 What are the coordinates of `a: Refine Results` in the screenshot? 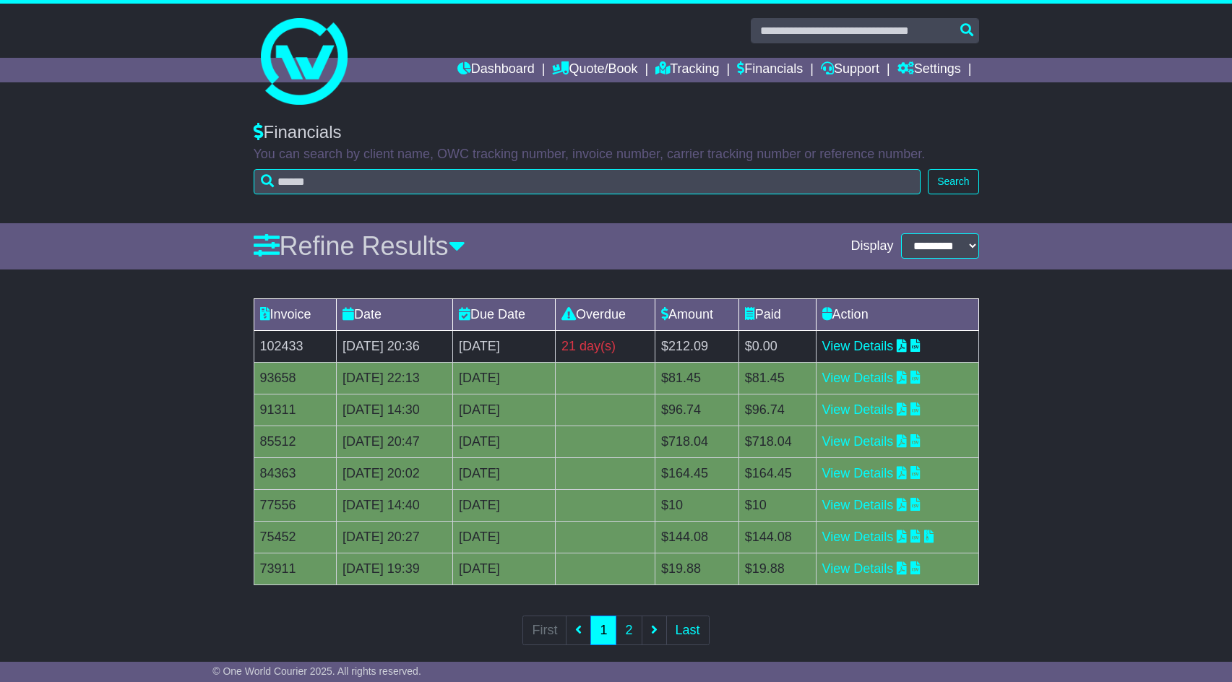 It's located at (359, 246).